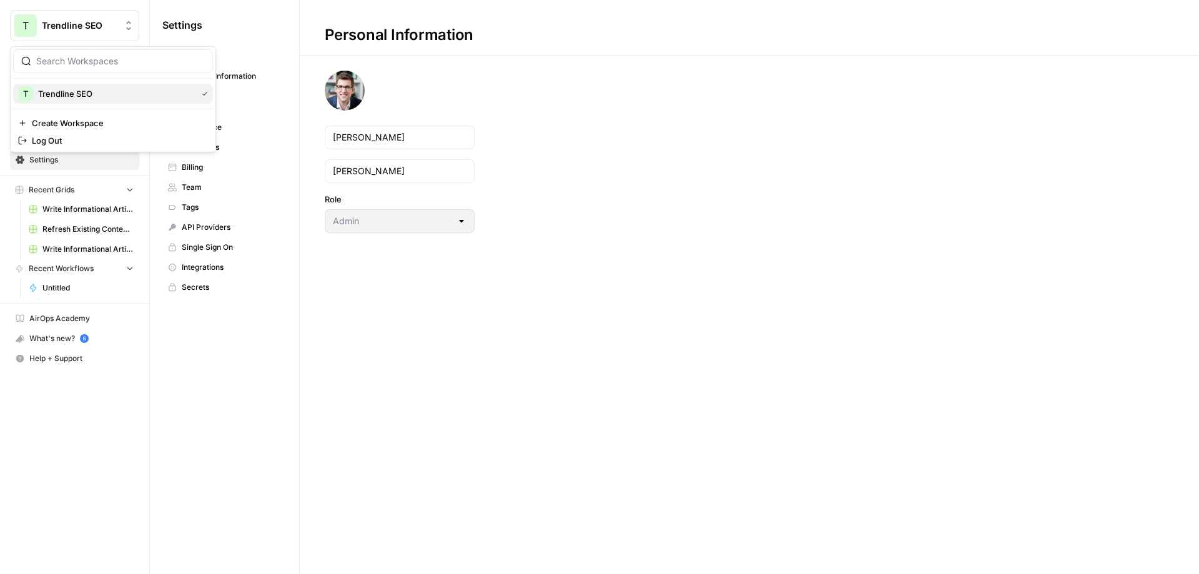 This screenshot has height=574, width=1199. Describe the element at coordinates (224, 247) in the screenshot. I see `a: Single Sign On` at that location.